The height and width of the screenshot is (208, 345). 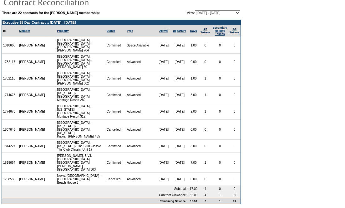 What do you see at coordinates (95, 201) in the screenshot?
I see `td: Remaining Balance:` at bounding box center [95, 201].